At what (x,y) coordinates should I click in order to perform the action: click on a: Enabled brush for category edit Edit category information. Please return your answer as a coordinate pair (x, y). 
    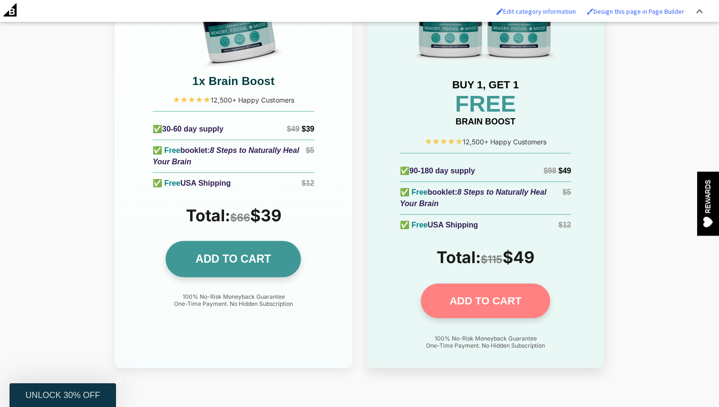
    Looking at the image, I should click on (536, 11).